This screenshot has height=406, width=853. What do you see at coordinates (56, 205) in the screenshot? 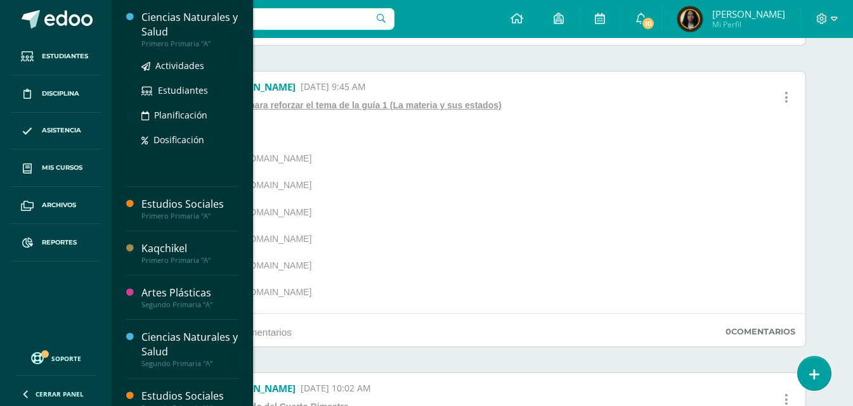
I see `a: Archivos` at bounding box center [56, 205].